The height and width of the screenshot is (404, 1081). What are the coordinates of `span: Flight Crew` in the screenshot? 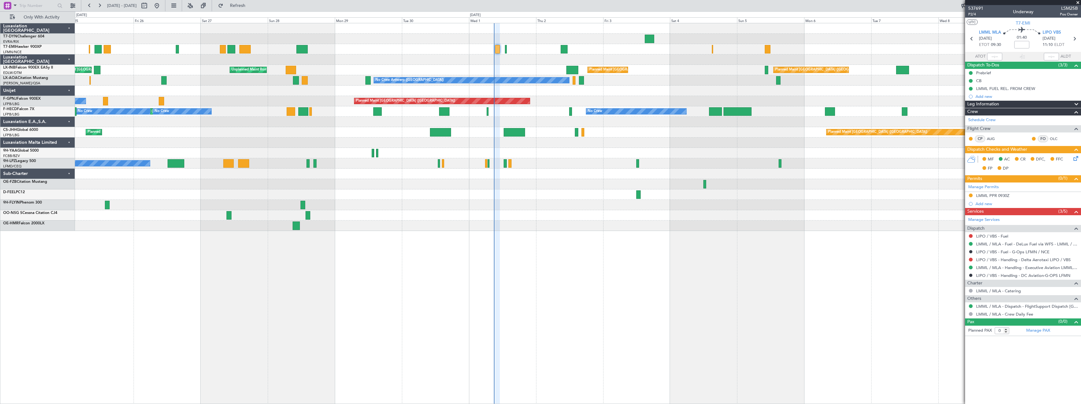 It's located at (979, 129).